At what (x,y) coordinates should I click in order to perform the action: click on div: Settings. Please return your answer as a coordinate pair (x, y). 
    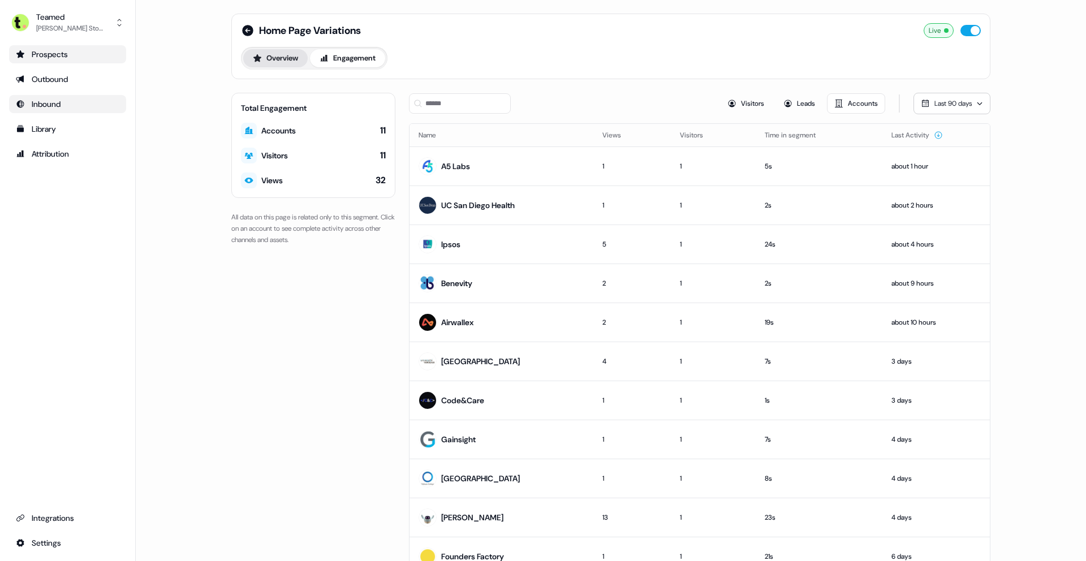
    Looking at the image, I should click on (67, 543).